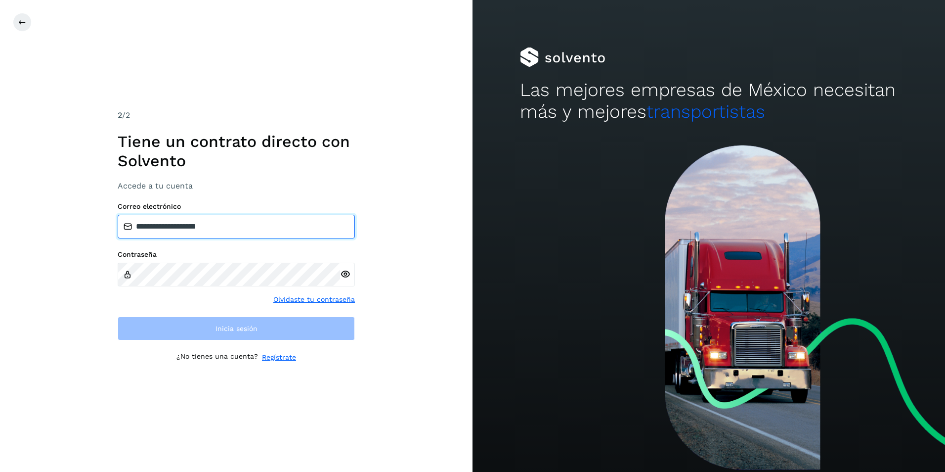 The height and width of the screenshot is (472, 945). What do you see at coordinates (709, 101) in the screenshot?
I see `h2: Las mejores empresas de México necesitan más y mejores` at bounding box center [709, 101].